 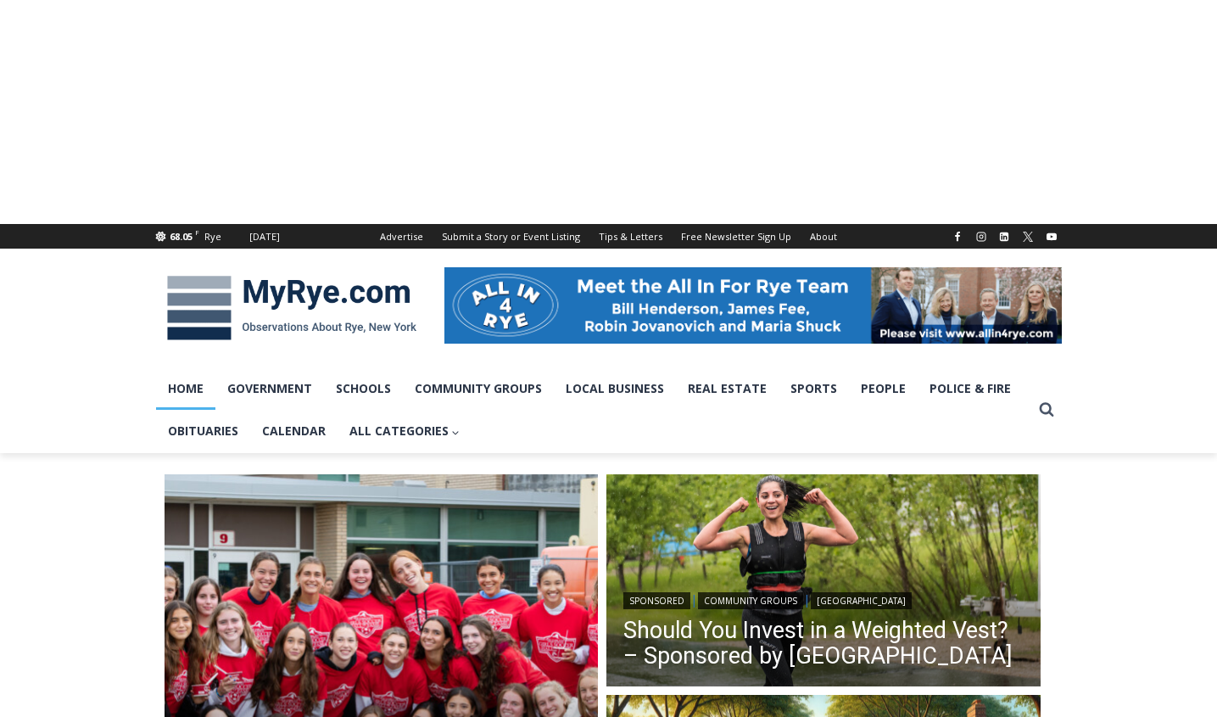 I want to click on nav: Primary Navigation, so click(x=594, y=410).